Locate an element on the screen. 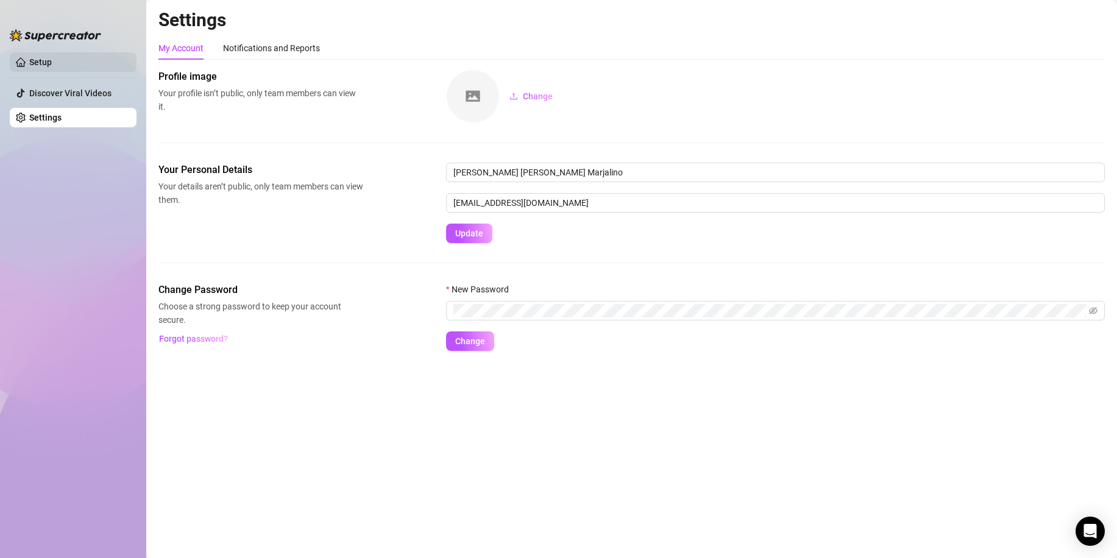 The height and width of the screenshot is (558, 1117). div: Open Intercom Messenger is located at coordinates (1090, 531).